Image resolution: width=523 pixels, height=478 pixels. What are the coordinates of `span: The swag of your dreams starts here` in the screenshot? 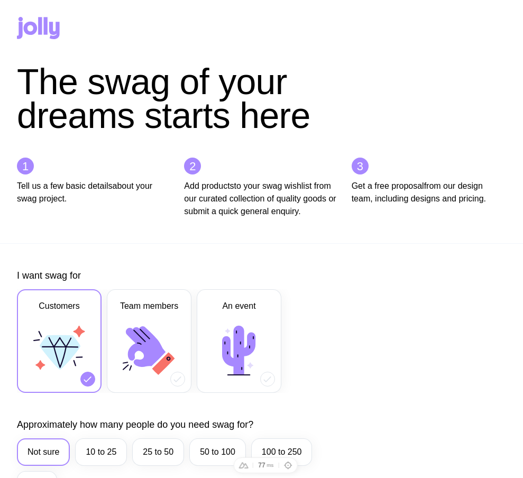 It's located at (163, 98).